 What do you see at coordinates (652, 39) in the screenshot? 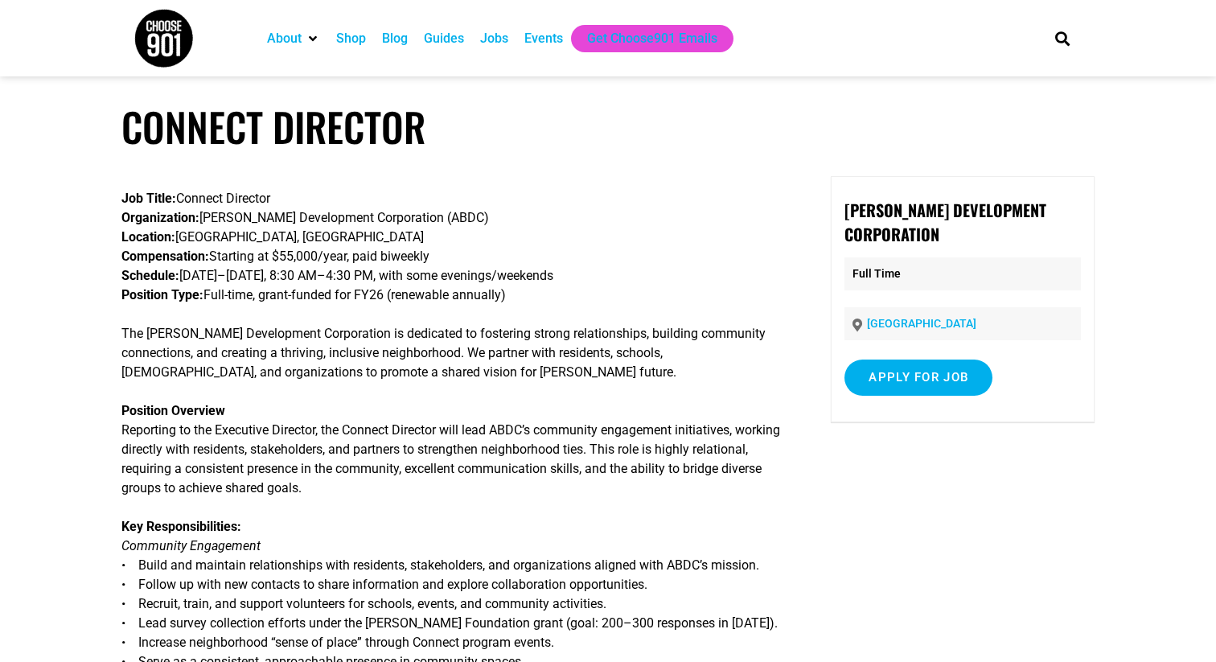
I see `a: Get Choose901 Emails` at bounding box center [652, 39].